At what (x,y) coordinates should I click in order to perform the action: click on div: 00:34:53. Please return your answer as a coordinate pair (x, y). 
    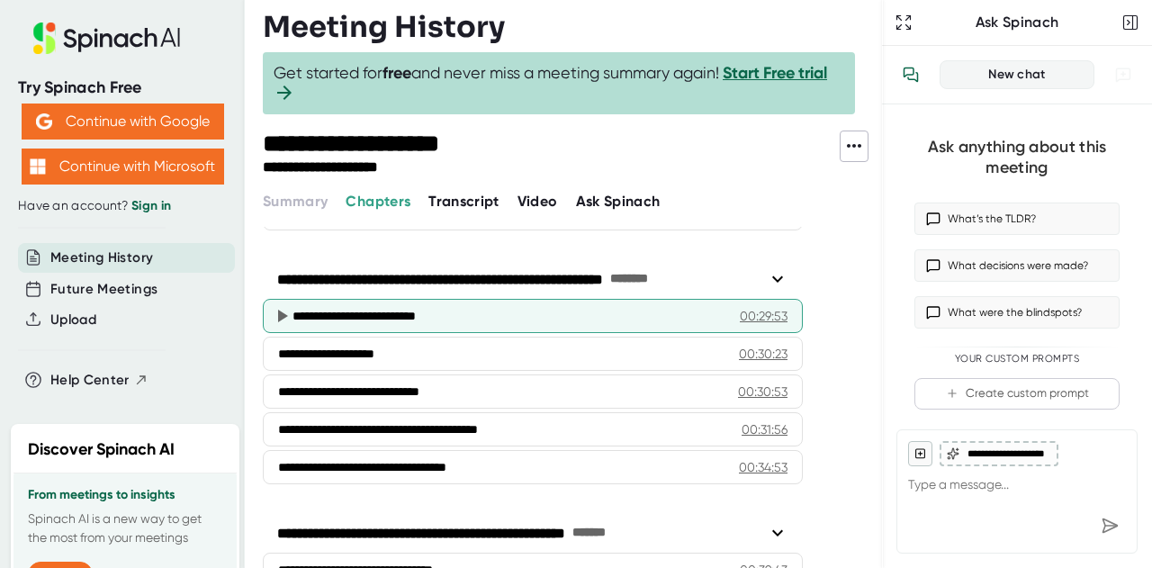
    Looking at the image, I should click on (763, 467).